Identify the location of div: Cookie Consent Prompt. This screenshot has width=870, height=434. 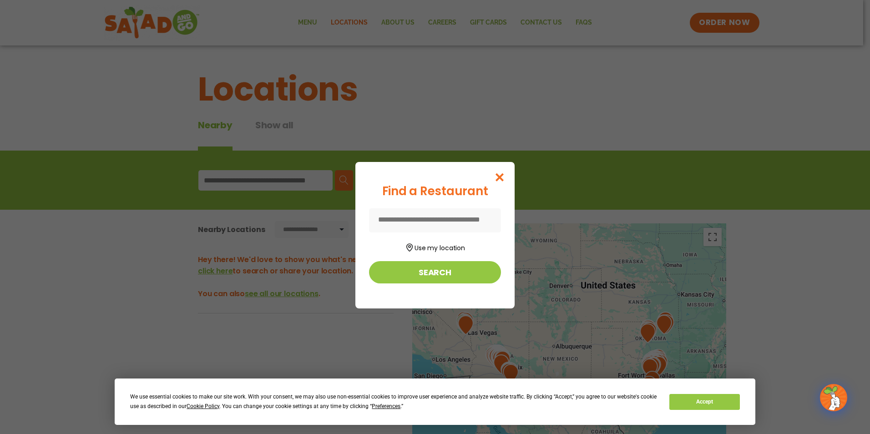
(435, 402).